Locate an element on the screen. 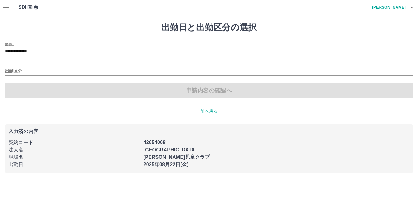 This screenshot has height=201, width=418. p: 法人名 : is located at coordinates (74, 150).